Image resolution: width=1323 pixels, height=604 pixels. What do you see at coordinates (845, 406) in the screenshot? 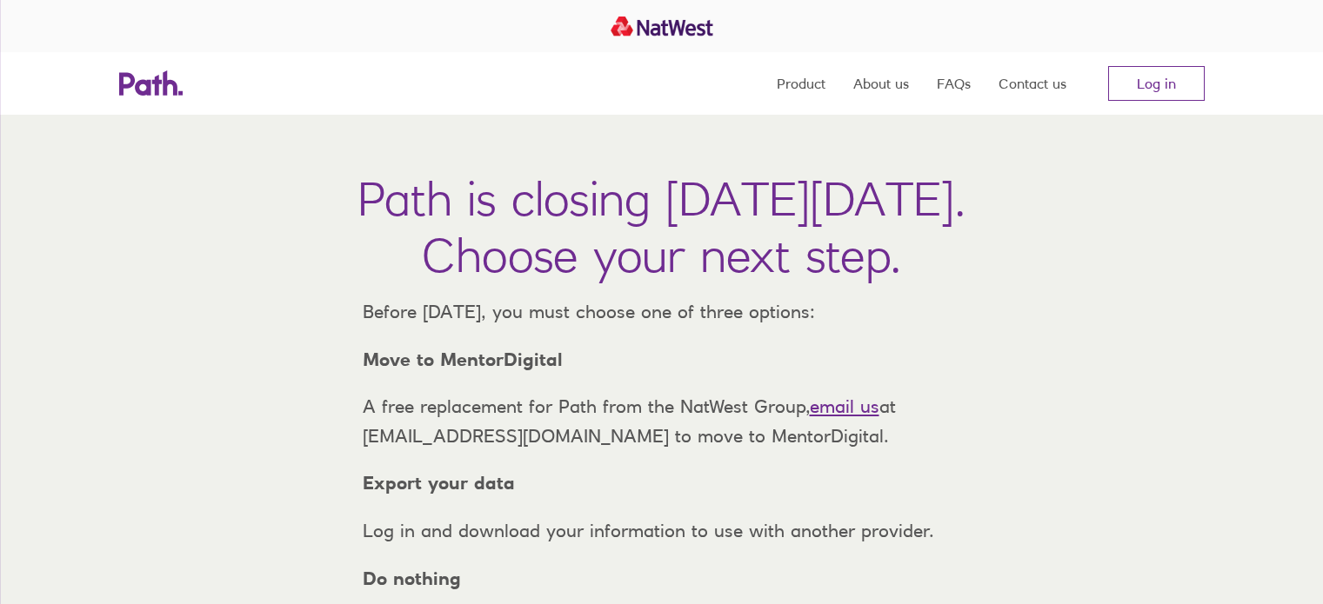
I see `a: email us` at bounding box center [845, 406].